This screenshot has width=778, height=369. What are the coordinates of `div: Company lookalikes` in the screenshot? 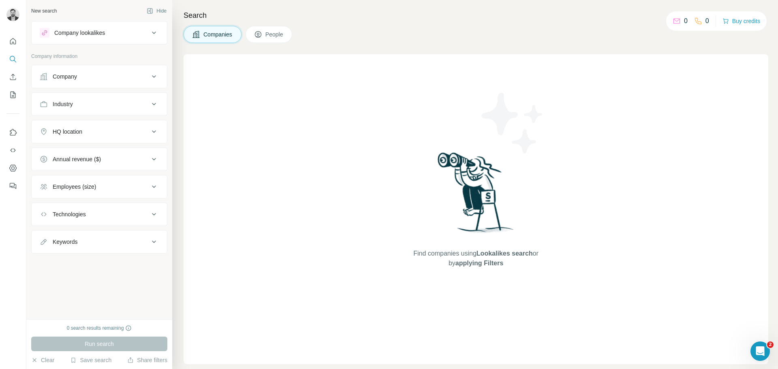 It's located at (79, 33).